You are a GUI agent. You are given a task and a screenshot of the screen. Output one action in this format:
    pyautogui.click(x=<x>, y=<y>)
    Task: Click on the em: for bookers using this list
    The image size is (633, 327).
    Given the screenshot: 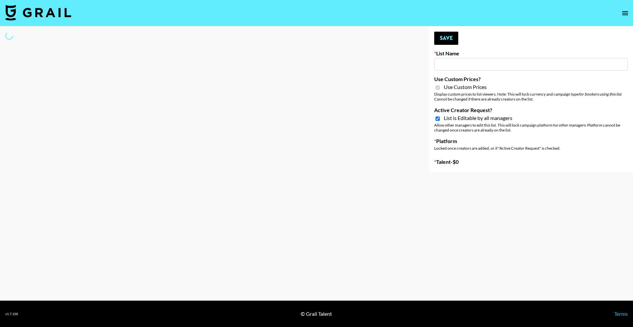 What is the action you would take?
    pyautogui.click(x=600, y=94)
    